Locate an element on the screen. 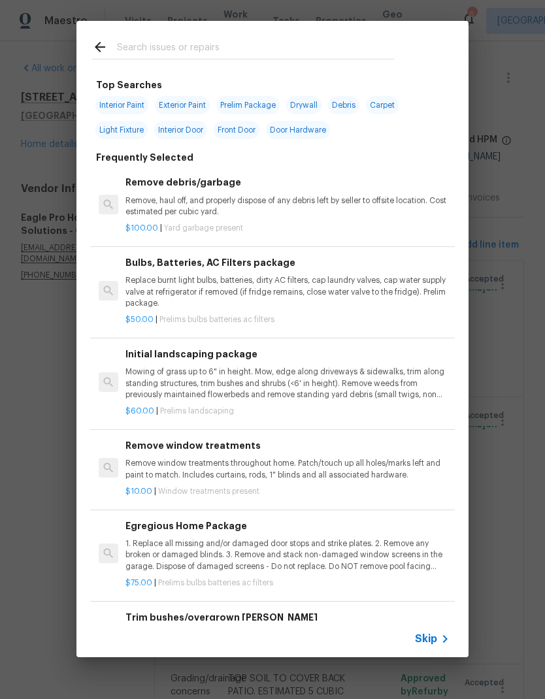  span: $10.00 is located at coordinates (138, 491).